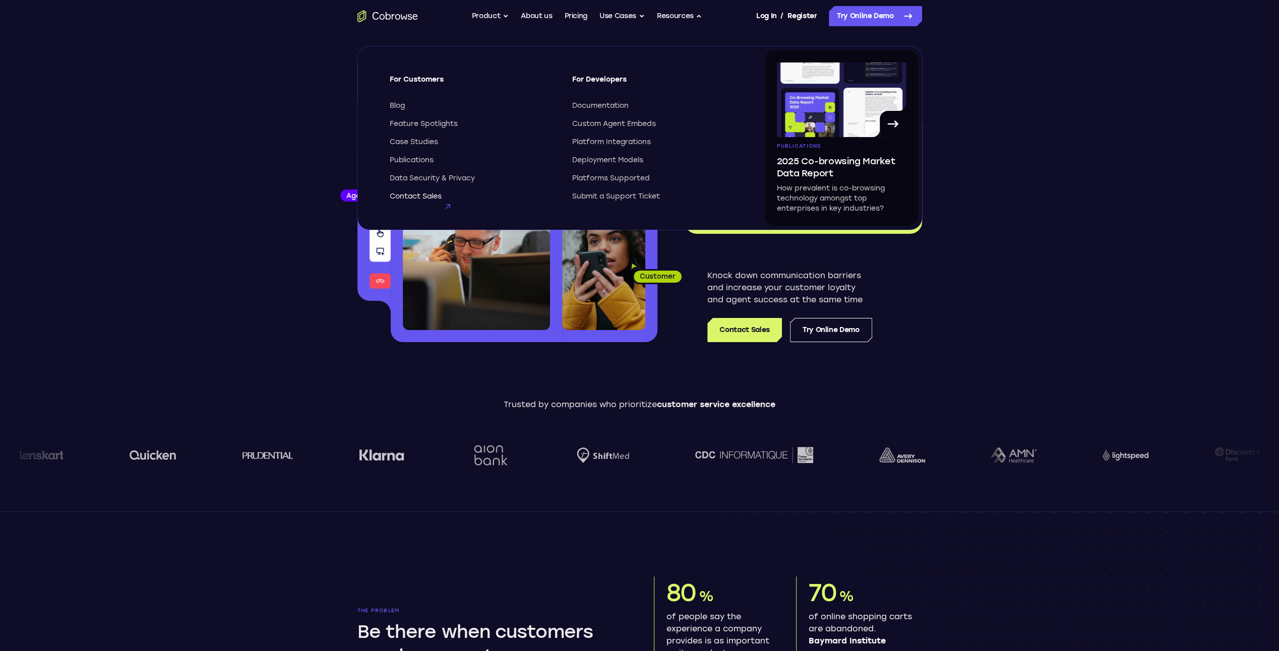  What do you see at coordinates (604, 270) in the screenshot?
I see `img: A customer holding their phone` at bounding box center [604, 270].